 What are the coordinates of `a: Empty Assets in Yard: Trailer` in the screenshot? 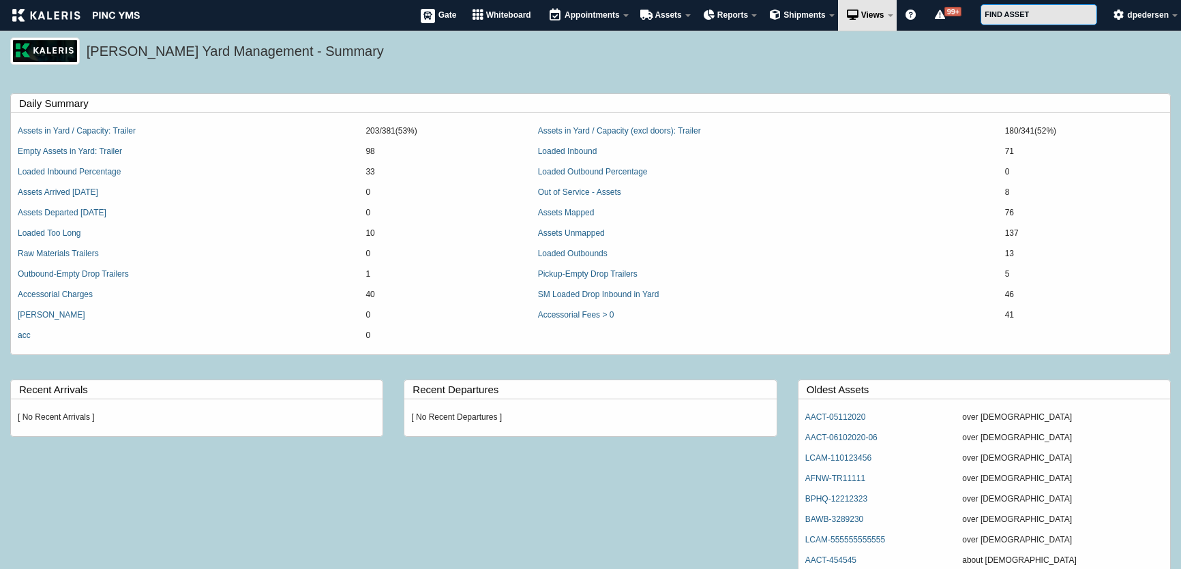 It's located at (70, 151).